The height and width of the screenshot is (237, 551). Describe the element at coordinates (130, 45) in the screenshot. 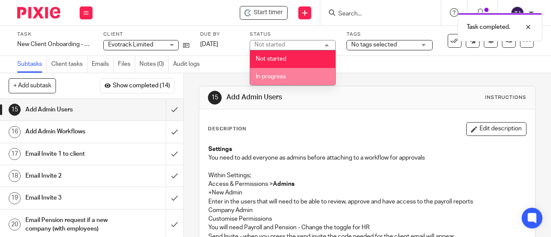

I see `span: Evotrack Limited` at that location.